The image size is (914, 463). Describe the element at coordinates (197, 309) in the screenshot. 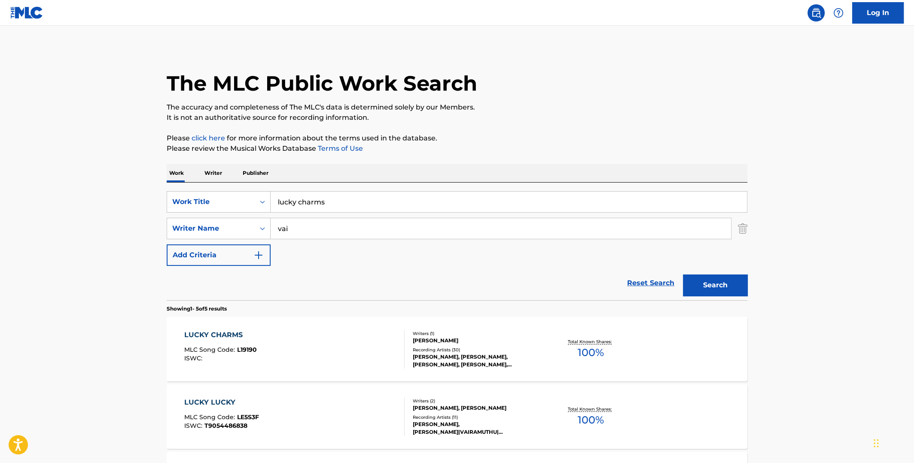

I see `p: Showing 1 - 5 of 5 results` at that location.